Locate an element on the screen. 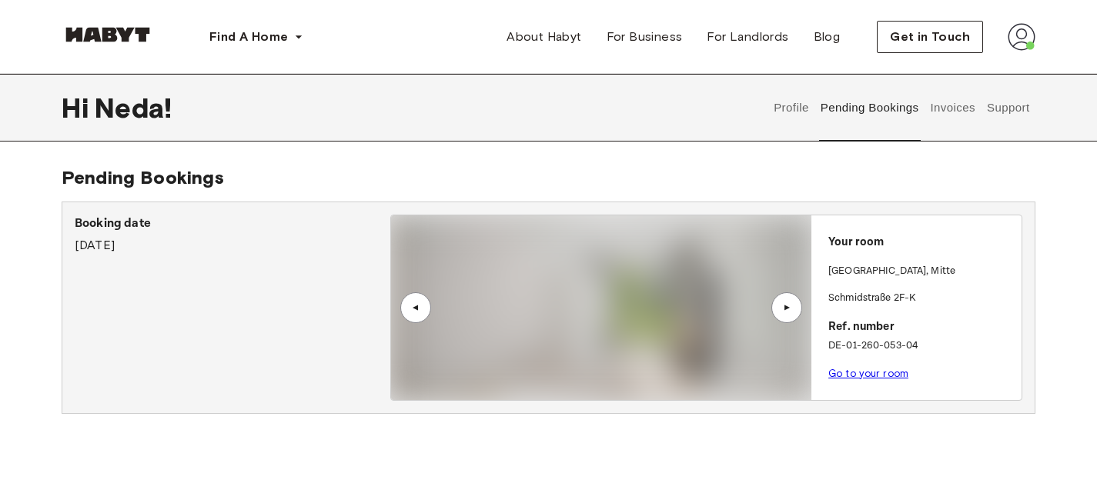 This screenshot has width=1097, height=493. div: user profile tabs is located at coordinates (901, 108).